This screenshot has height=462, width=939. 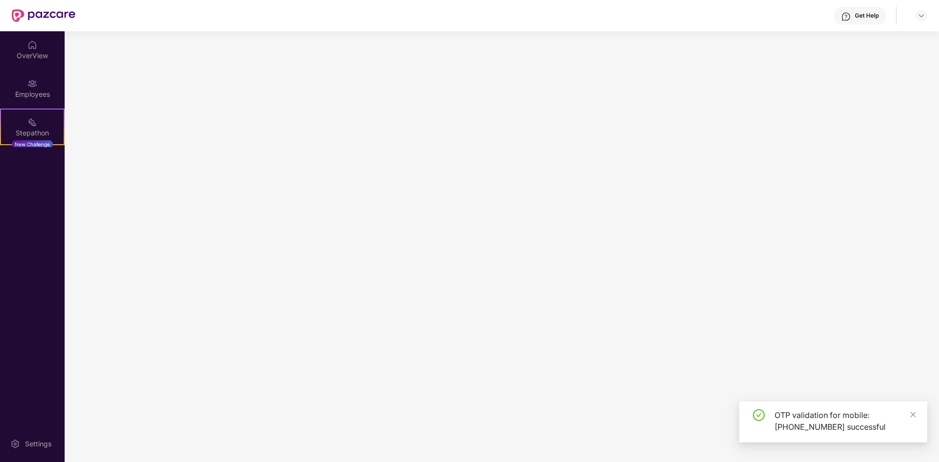 I want to click on img: svg+xml;base64,PHN2ZyBpZD0iRHJvcGRvd24tMzJ4MzIiIHhtbG5zPSJodHRwOi8vd3d3LnczLm9yZy8yMDAwL3N2ZyIgd2..., so click(x=921, y=16).